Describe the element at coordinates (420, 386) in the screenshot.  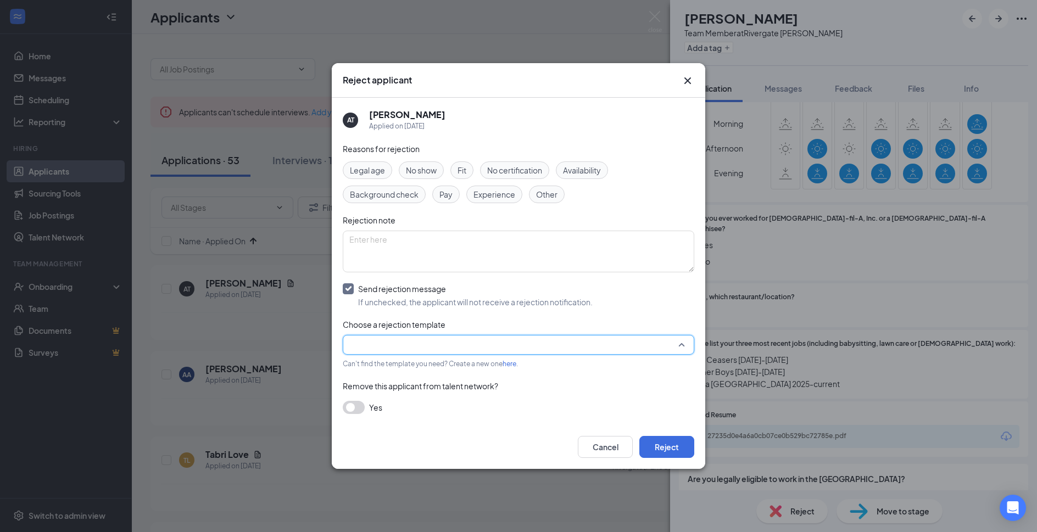
I see `span: Remove this applicant from talent network?` at that location.